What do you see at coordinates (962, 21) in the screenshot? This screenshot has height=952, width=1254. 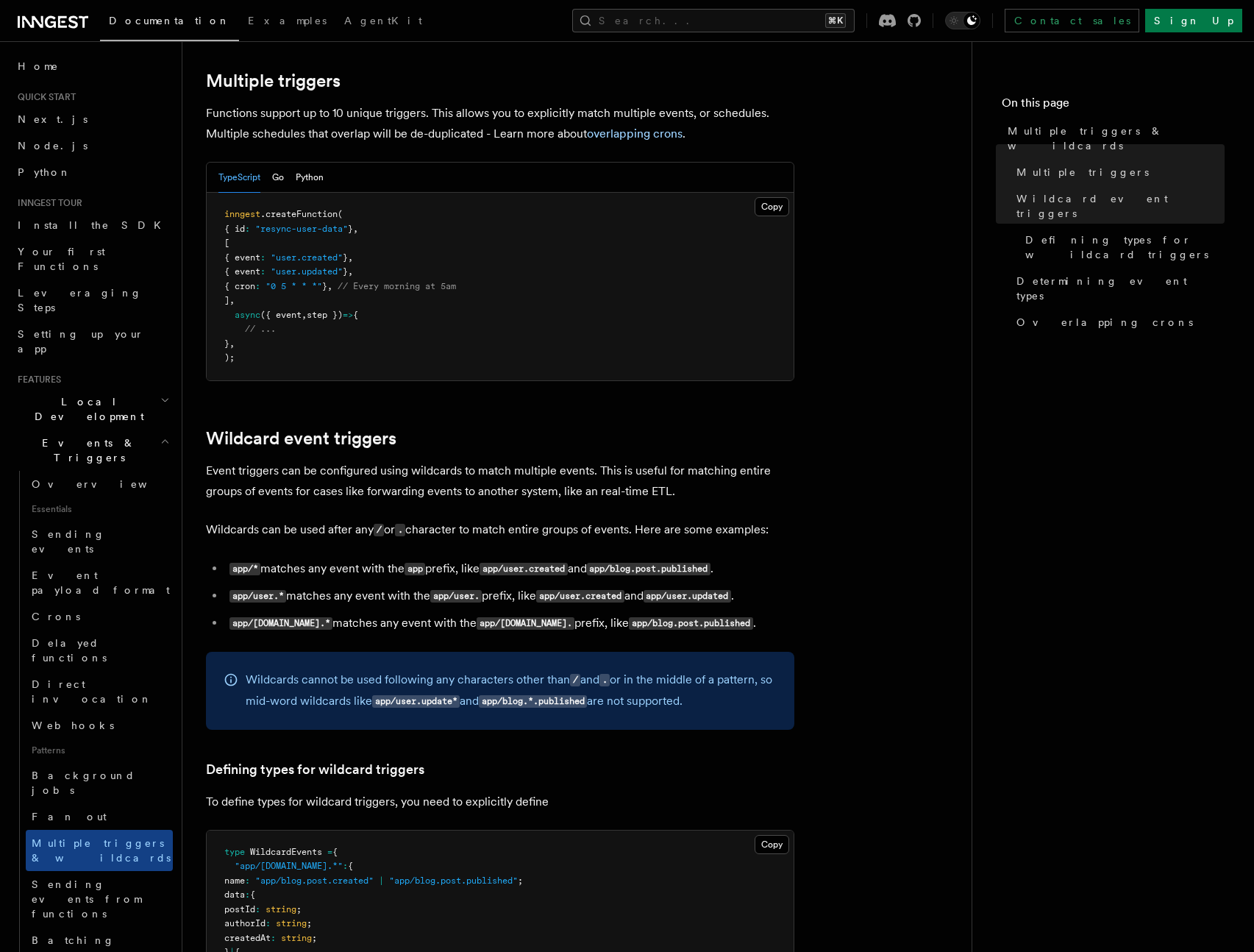 I see `button: Toggle dark mode` at bounding box center [962, 21].